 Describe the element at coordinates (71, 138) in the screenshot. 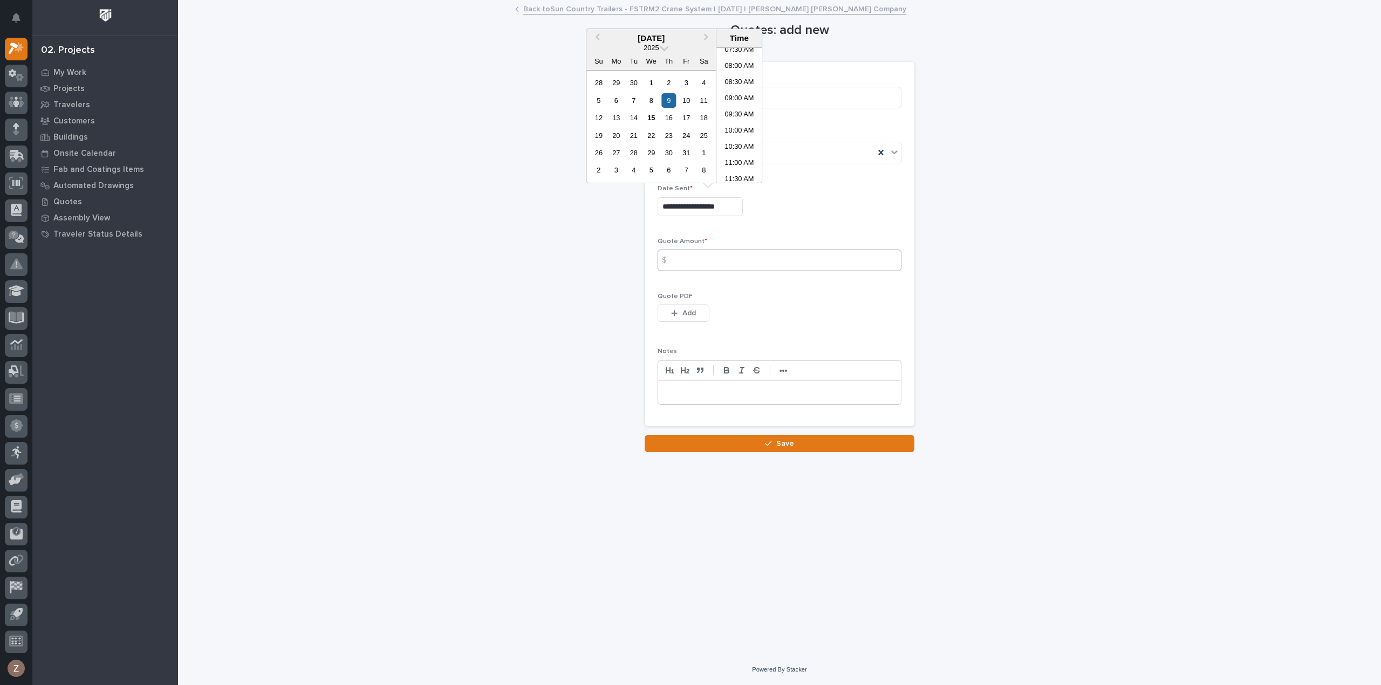

I see `p: Buildings` at that location.